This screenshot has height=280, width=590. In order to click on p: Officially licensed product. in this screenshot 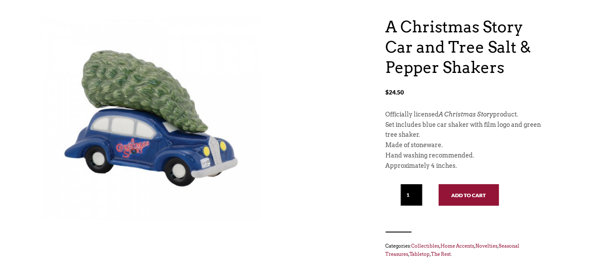, I will do `click(468, 115)`.